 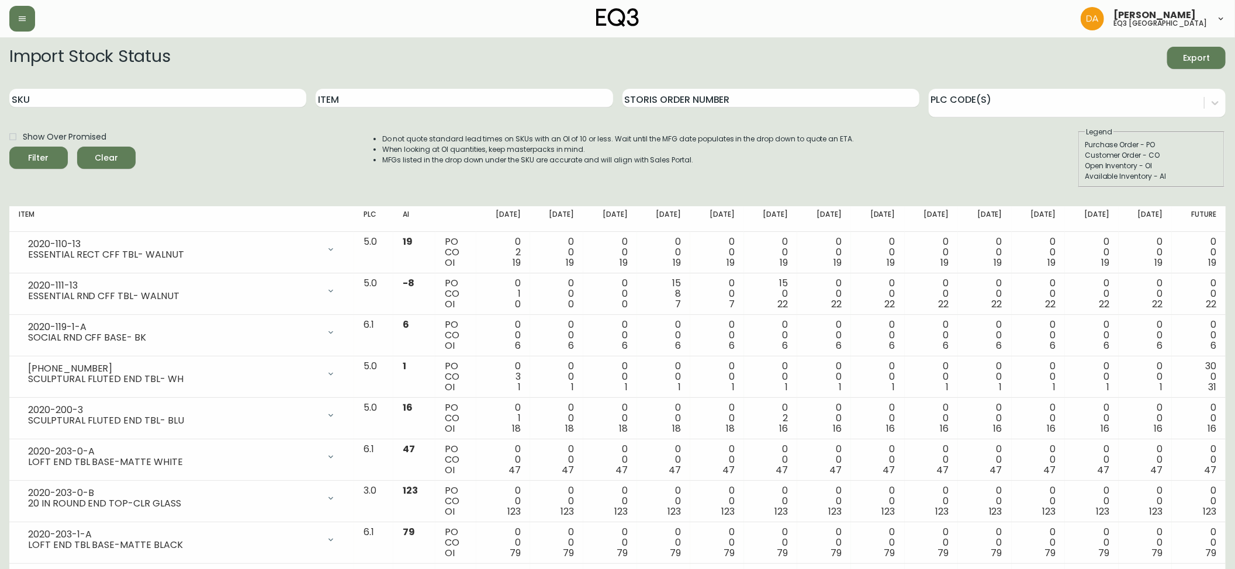 What do you see at coordinates (518, 304) in the screenshot?
I see `span: 0` at bounding box center [518, 304].